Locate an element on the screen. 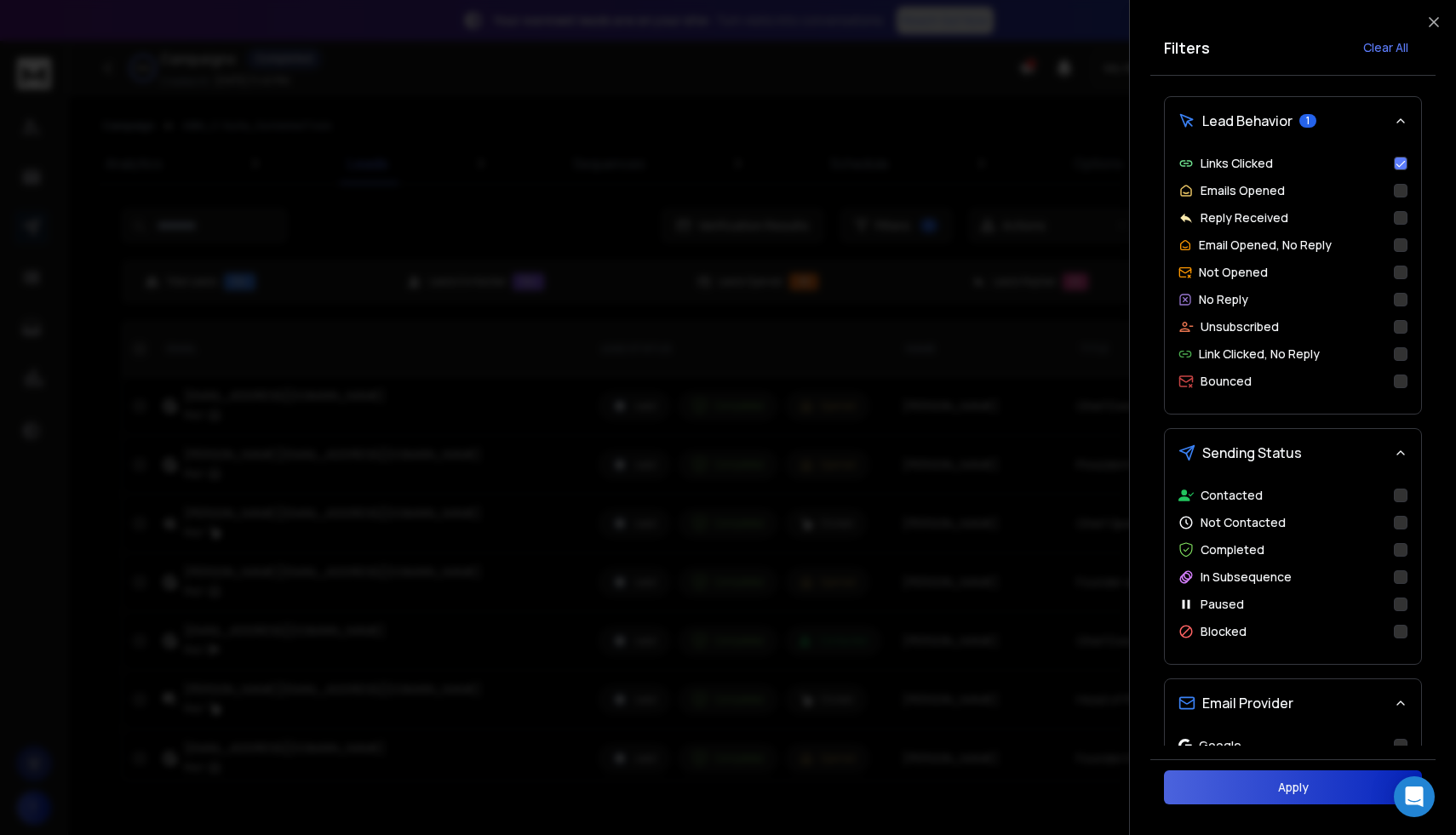  p: Google is located at coordinates (1220, 746).